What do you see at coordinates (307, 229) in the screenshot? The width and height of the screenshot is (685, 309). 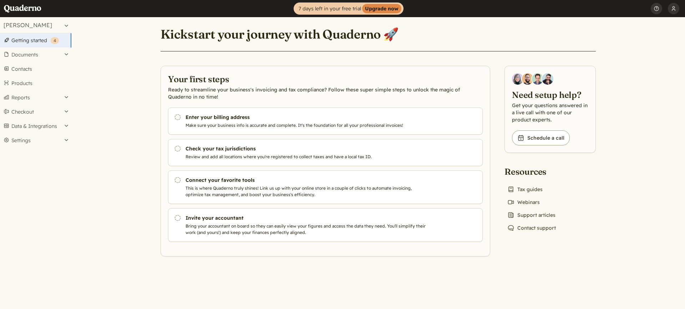 I see `p: Bring your accountant on board so they can easily view your figures and access the data they need...` at bounding box center [307, 229].